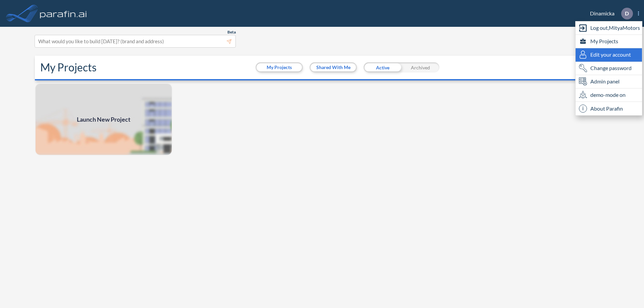 Image resolution: width=644 pixels, height=308 pixels. Describe the element at coordinates (609, 42) in the screenshot. I see `div: My Projects` at that location.